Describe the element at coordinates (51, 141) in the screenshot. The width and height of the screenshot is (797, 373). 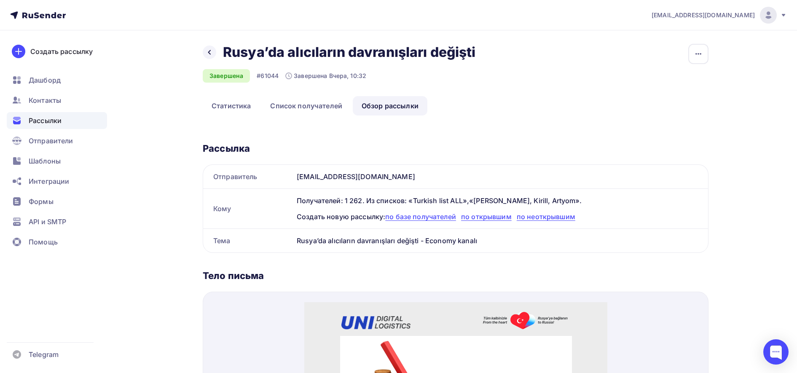
I see `span: Отправители` at that location.